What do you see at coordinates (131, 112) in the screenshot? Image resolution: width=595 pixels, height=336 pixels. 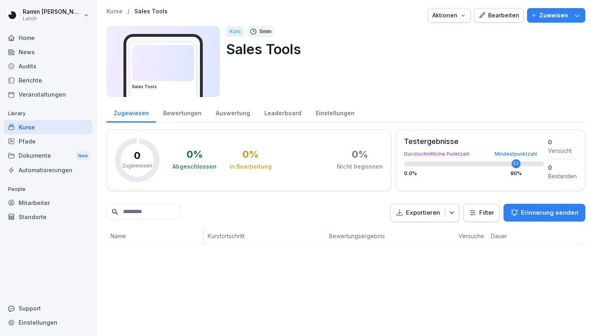 I see `div: Zugewiesen` at bounding box center [131, 112].